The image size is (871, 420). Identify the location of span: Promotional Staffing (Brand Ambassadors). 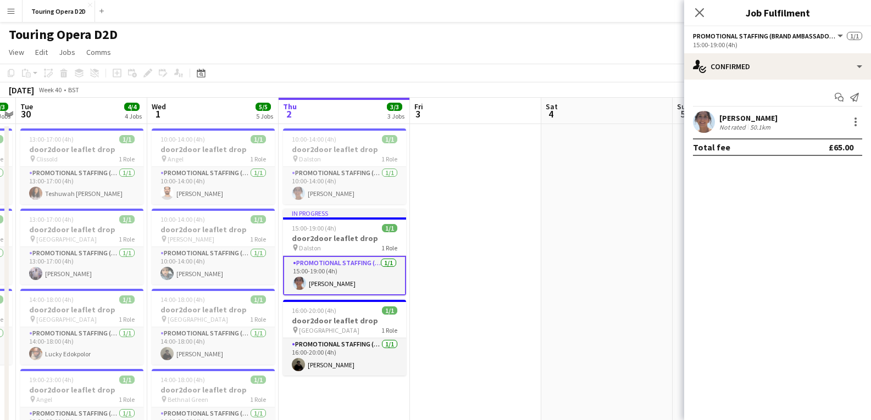
(764, 36).